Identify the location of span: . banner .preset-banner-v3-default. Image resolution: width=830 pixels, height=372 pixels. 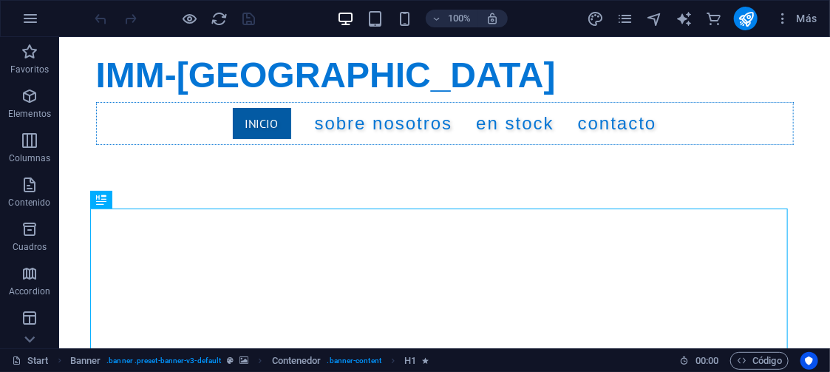
(163, 361).